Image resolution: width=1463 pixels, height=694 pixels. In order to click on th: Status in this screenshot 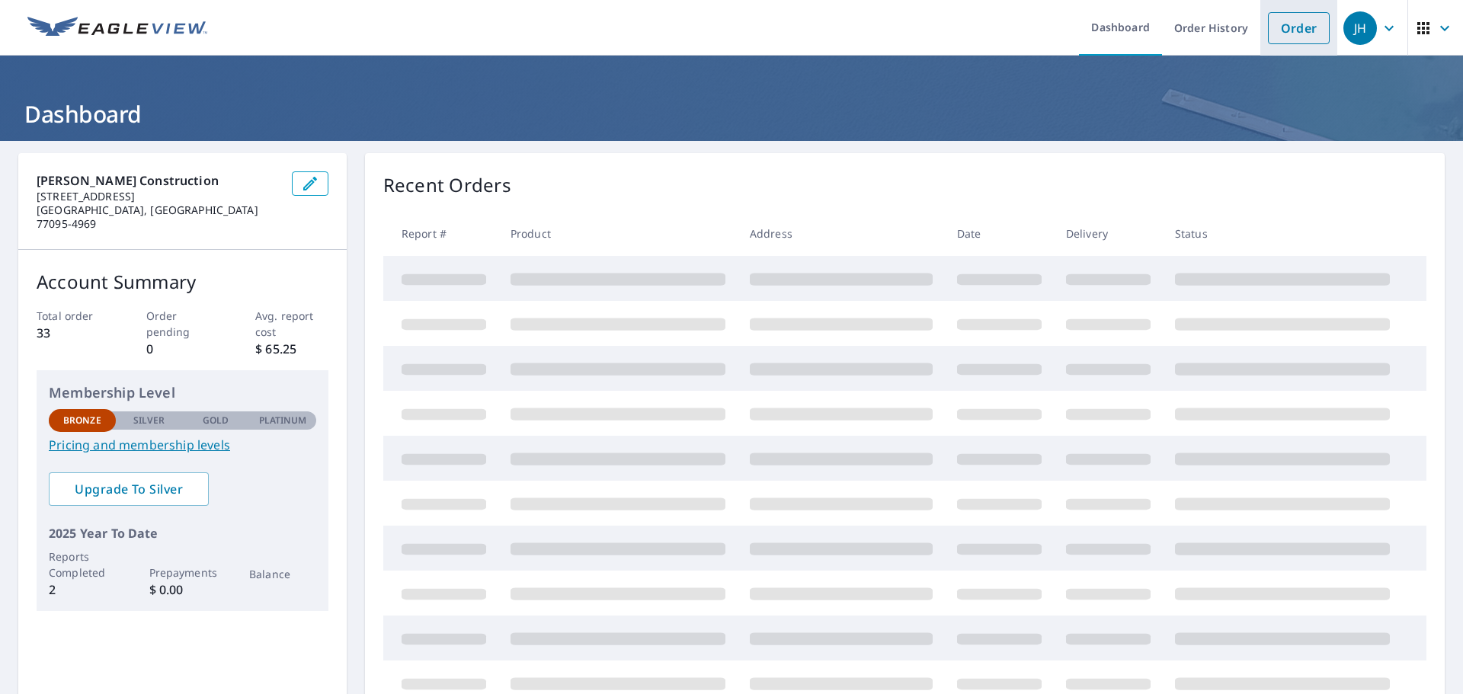, I will do `click(1282, 233)`.